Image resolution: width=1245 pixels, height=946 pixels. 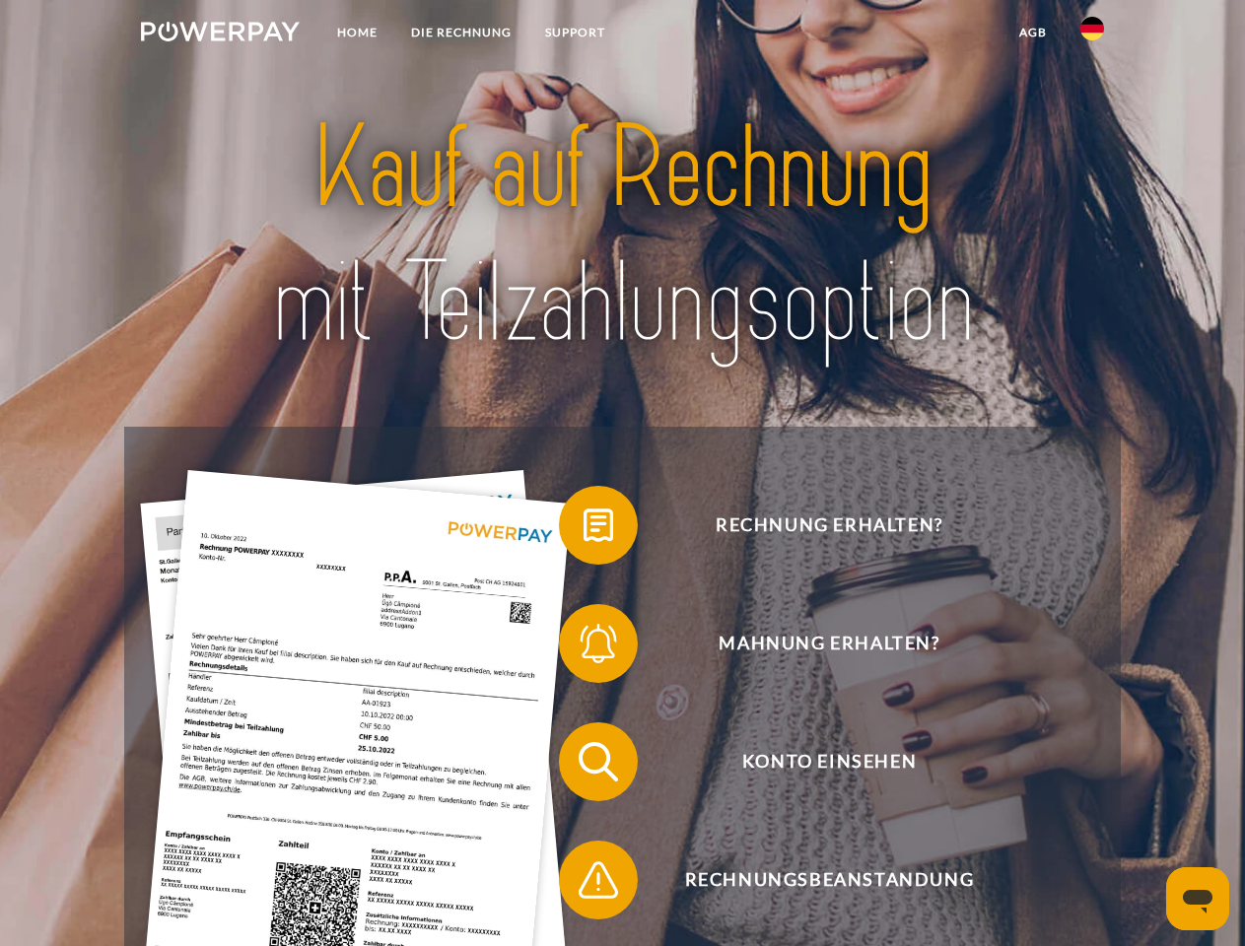 I want to click on button: Konto einsehen, so click(x=815, y=762).